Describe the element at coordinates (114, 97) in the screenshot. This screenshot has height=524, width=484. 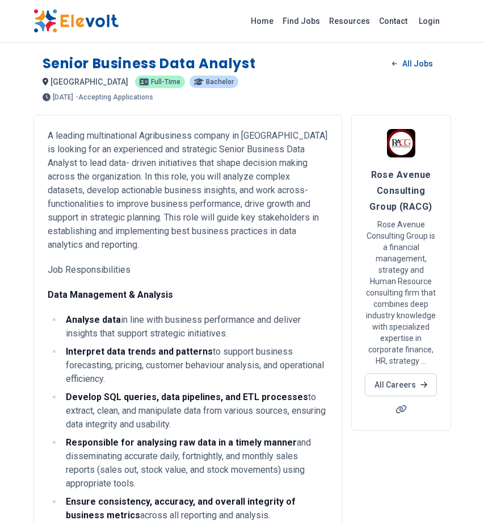
I see `p: - Accepting Applications` at that location.